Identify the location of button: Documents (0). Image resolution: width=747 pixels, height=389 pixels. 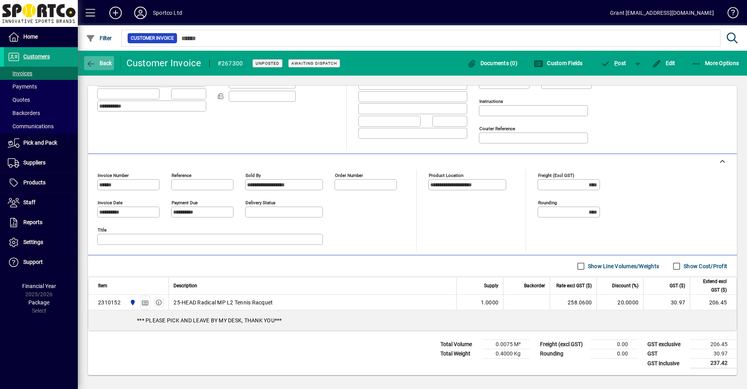
(492, 63).